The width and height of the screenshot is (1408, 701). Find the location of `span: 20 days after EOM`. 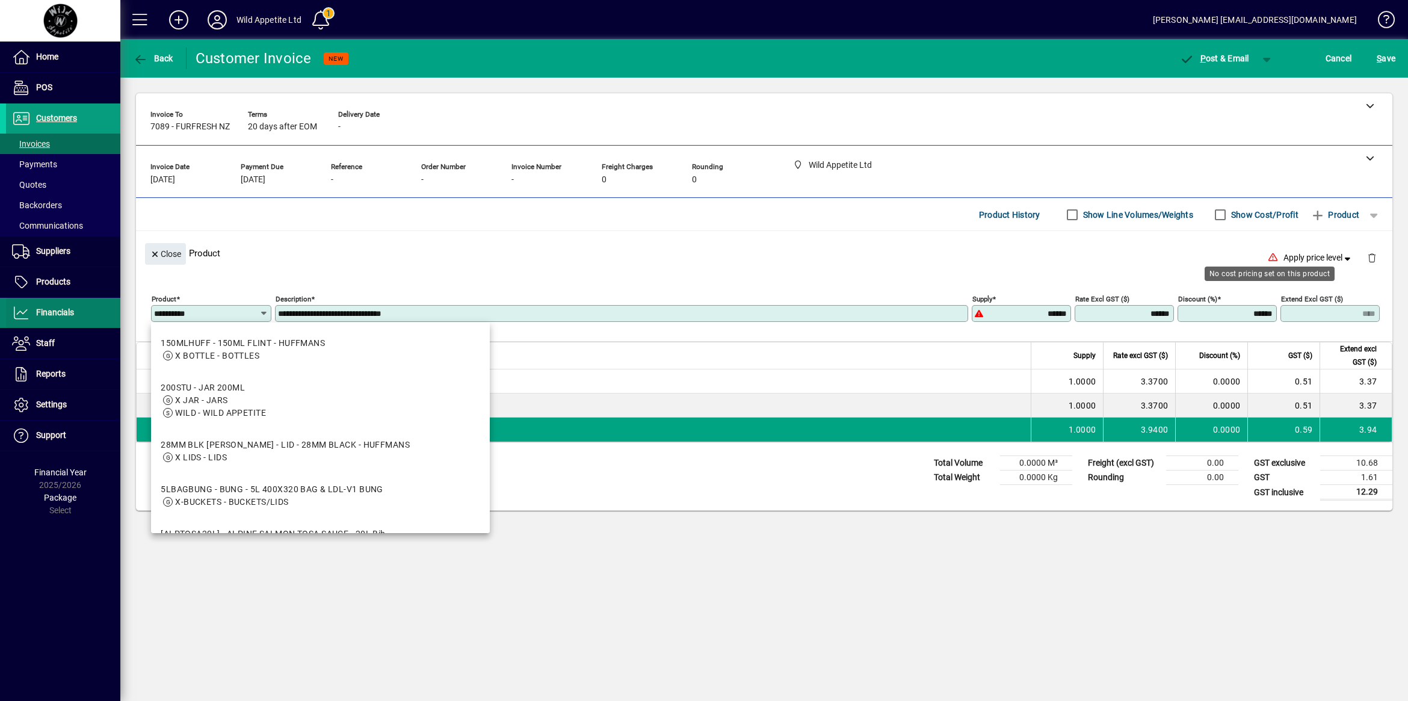

span: 20 days after EOM is located at coordinates (282, 127).